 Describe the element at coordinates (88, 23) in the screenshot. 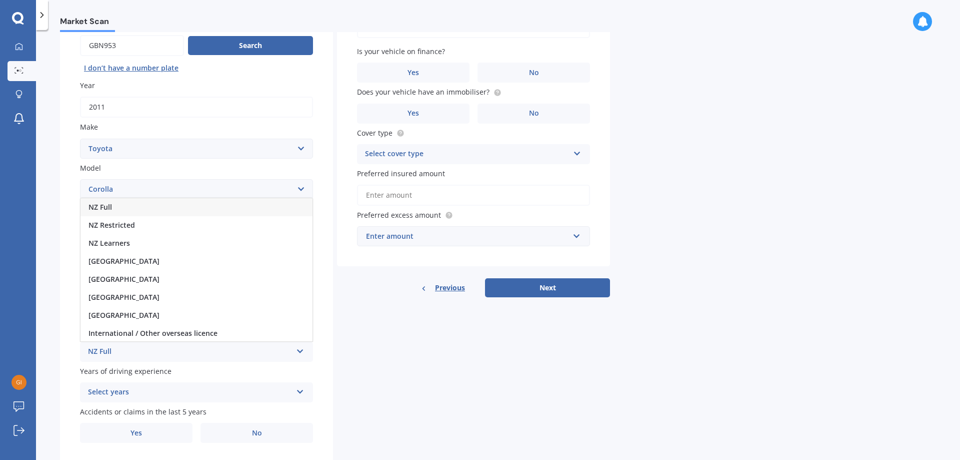

I see `span: Market Scan` at that location.